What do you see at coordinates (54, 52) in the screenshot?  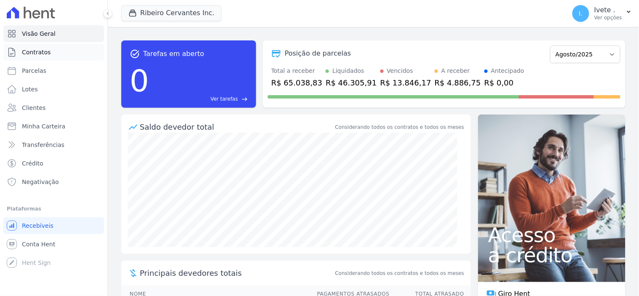 I see `a: Contratos` at bounding box center [54, 52].